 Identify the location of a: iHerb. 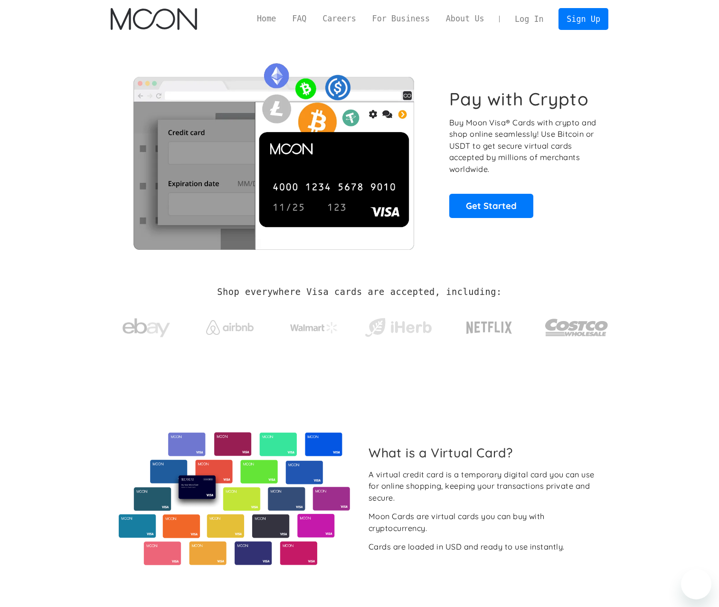
(398, 325).